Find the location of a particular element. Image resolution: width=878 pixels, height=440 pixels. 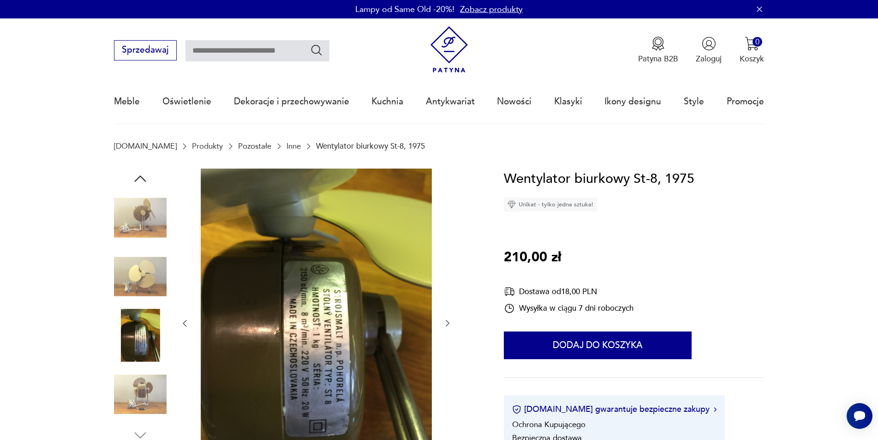

button: Patyna B2B is located at coordinates (658, 50).